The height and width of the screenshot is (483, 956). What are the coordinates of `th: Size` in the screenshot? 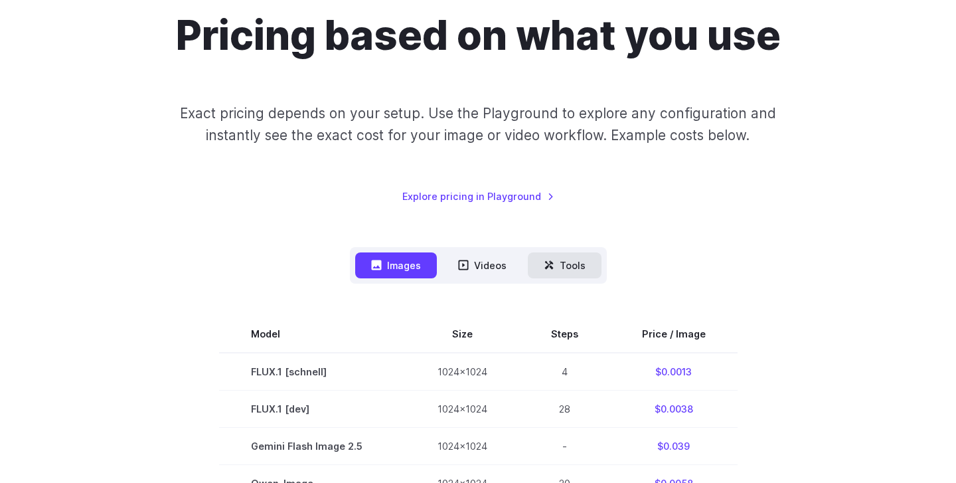 It's located at (462, 334).